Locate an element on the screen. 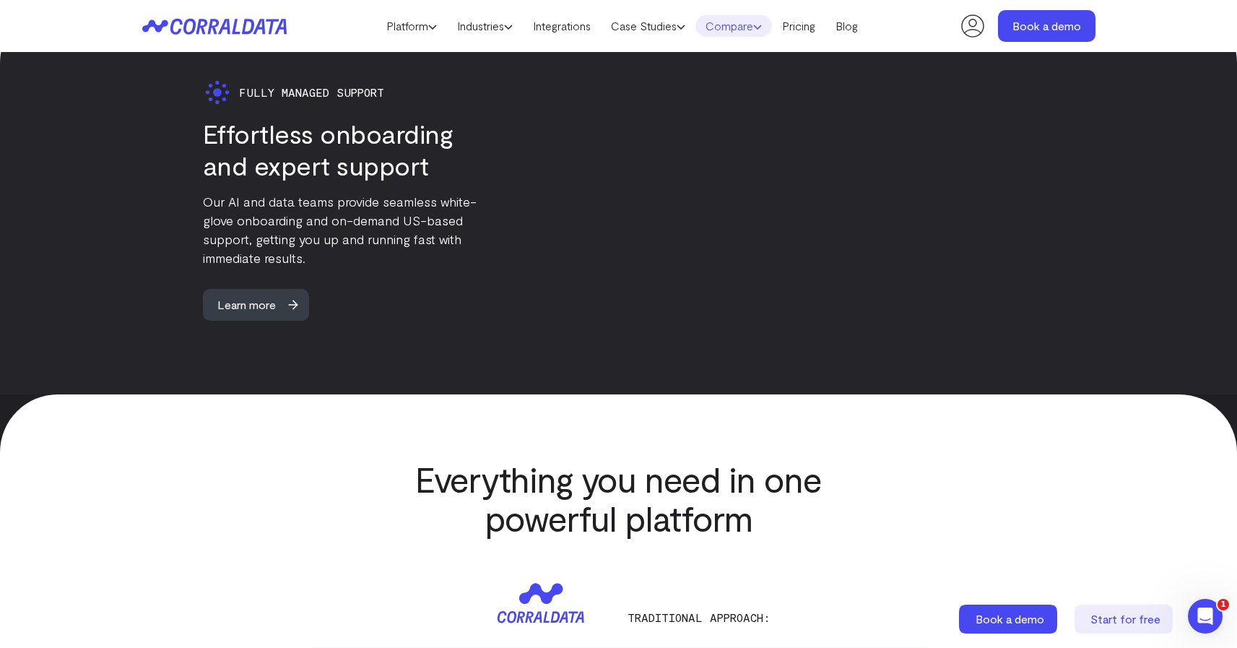 This screenshot has height=648, width=1237. a: Industries is located at coordinates (485, 26).